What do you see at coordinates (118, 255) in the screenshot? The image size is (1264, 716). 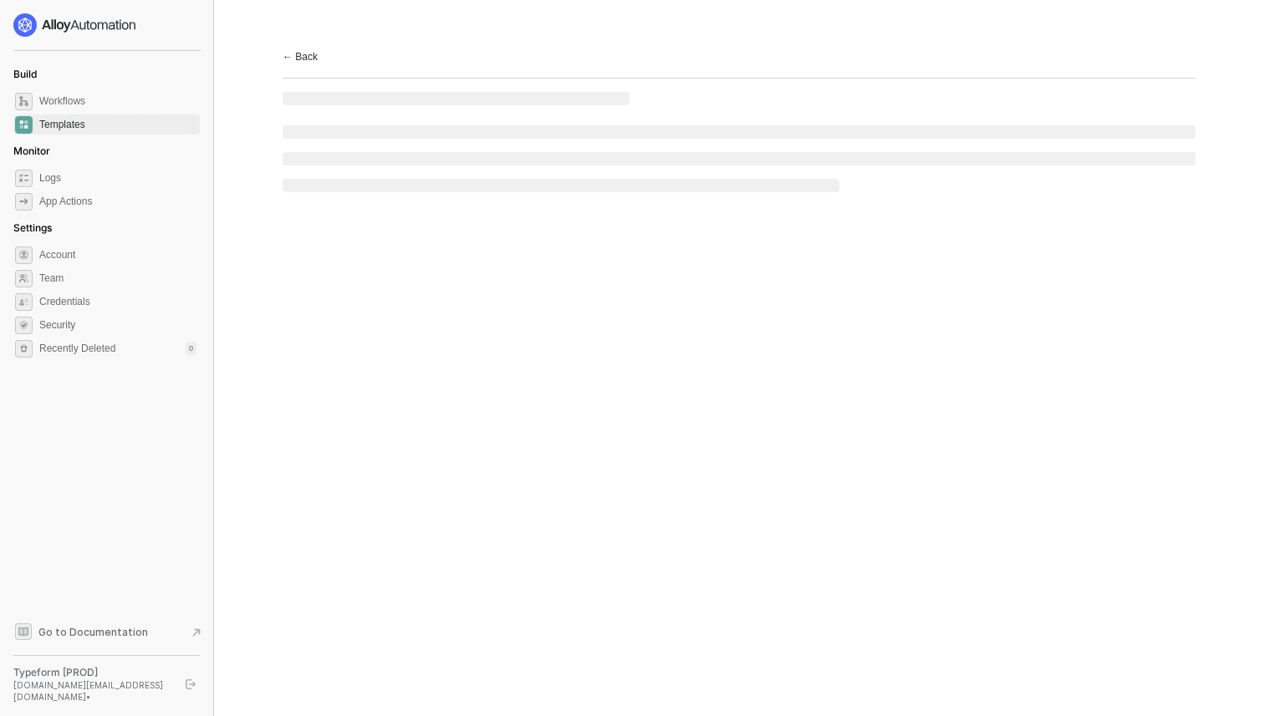 I see `span: Account` at bounding box center [118, 255].